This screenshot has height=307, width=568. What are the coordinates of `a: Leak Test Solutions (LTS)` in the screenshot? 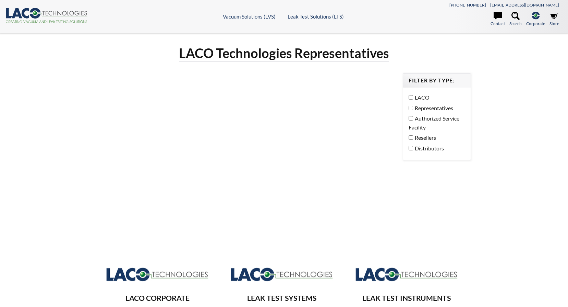 It's located at (316, 16).